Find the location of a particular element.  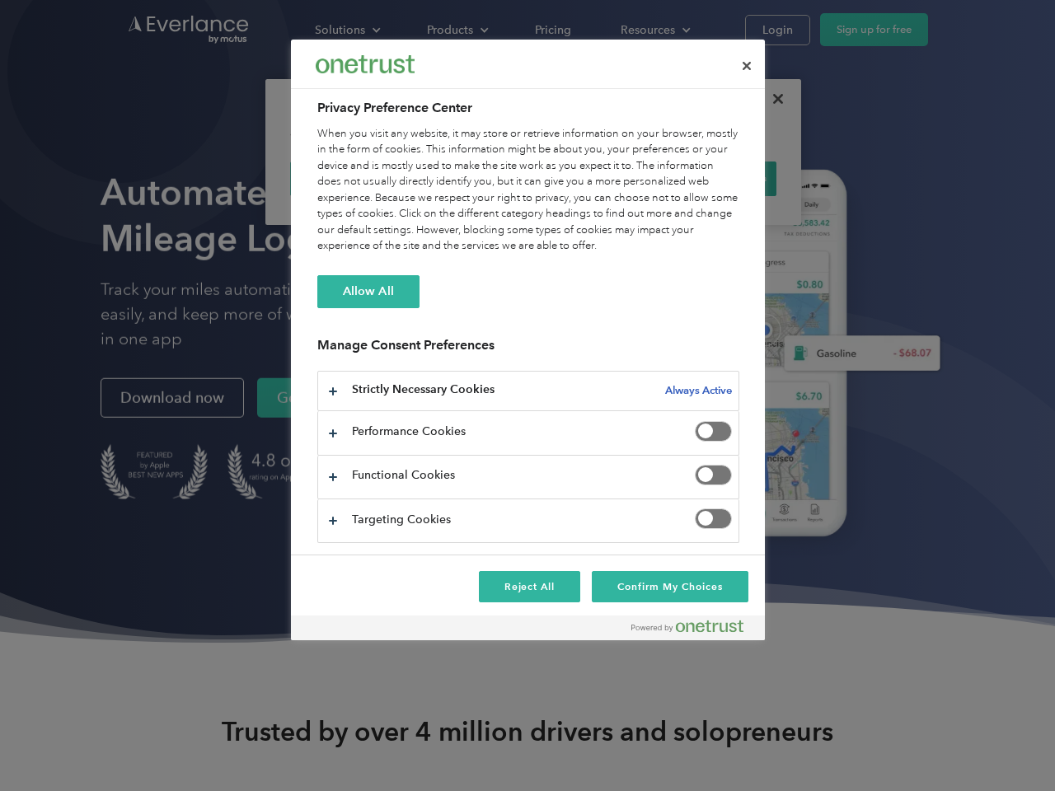

img: Everlance is located at coordinates (365, 63).